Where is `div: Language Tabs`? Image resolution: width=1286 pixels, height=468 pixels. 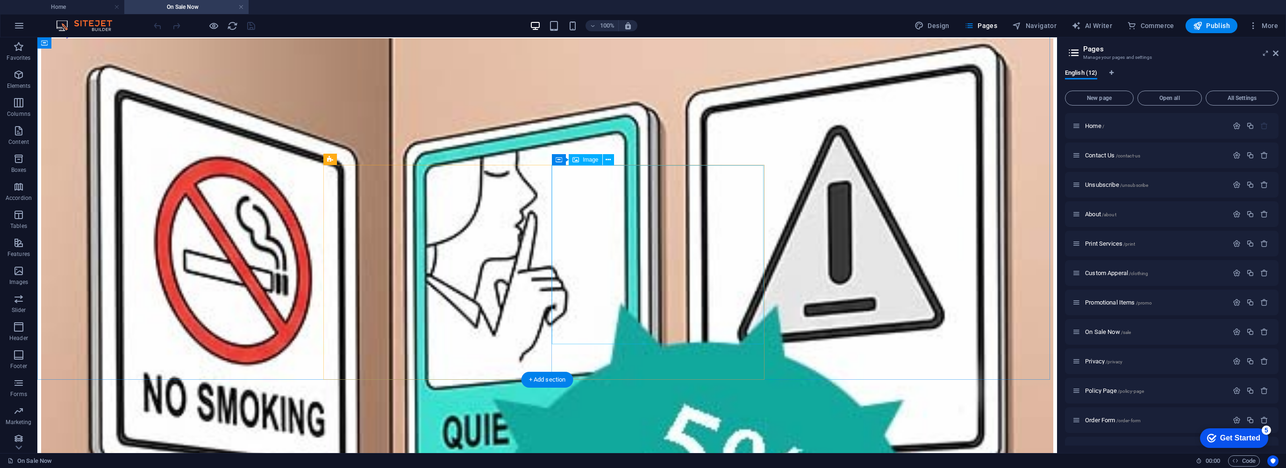 div: Language Tabs is located at coordinates (1171, 78).